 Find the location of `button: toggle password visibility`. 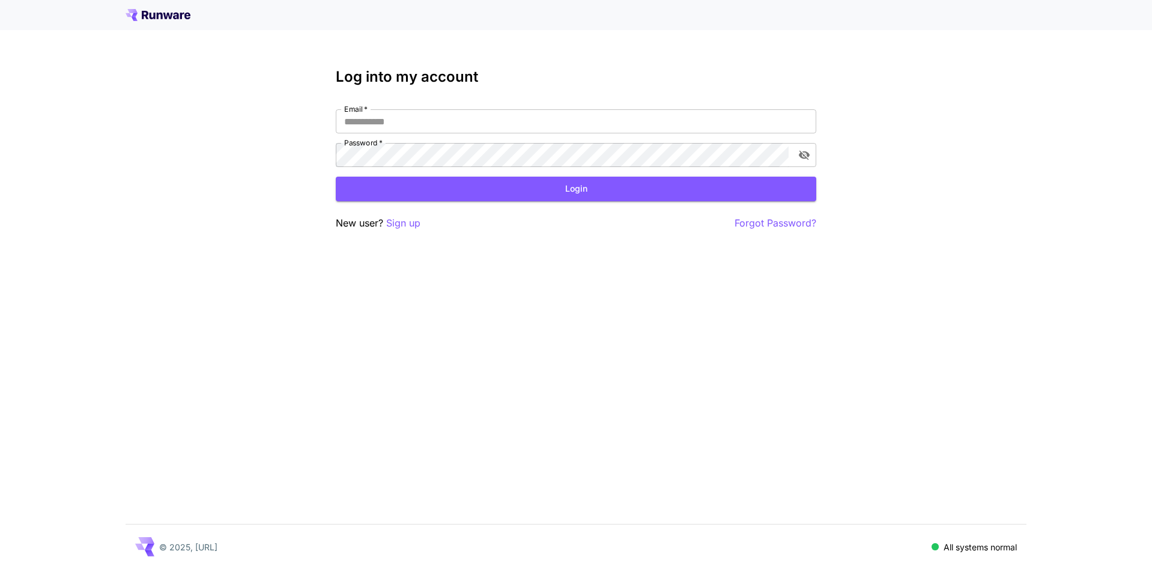

button: toggle password visibility is located at coordinates (805, 155).